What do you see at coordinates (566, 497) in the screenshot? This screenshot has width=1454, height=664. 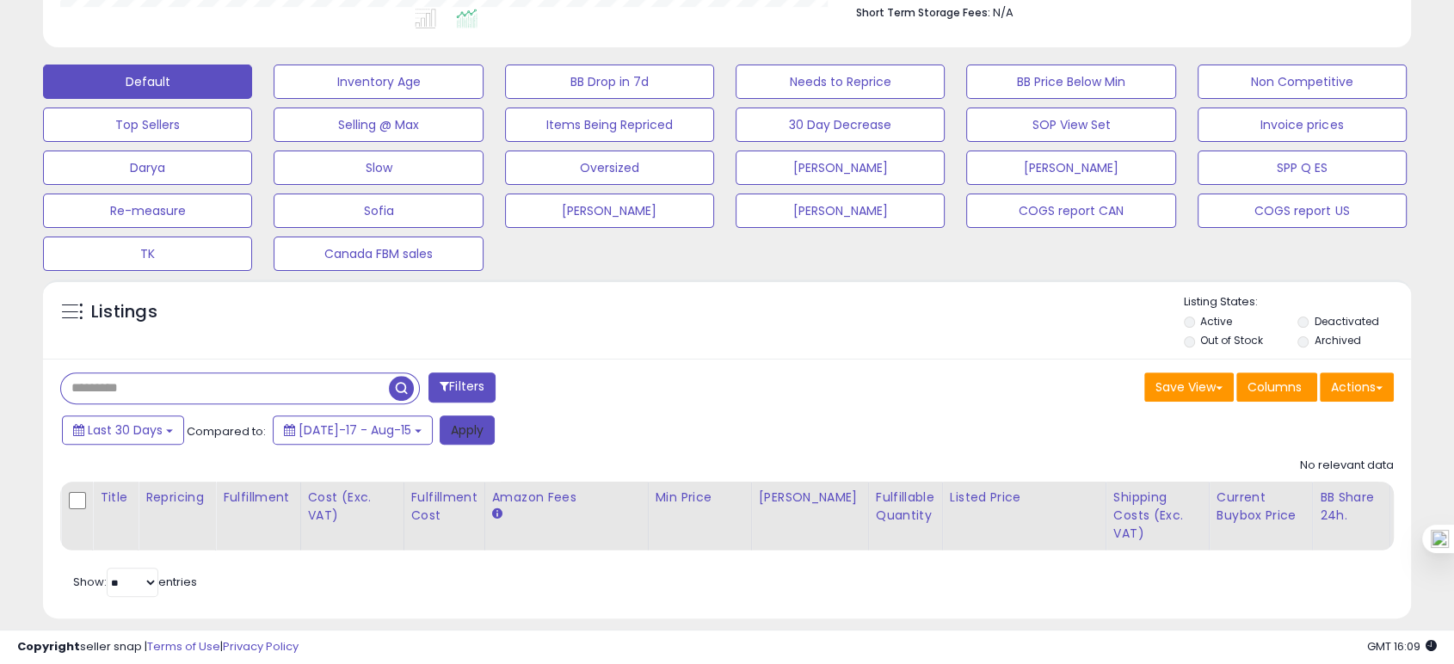 I see `div: Amazon Fees` at bounding box center [566, 497].